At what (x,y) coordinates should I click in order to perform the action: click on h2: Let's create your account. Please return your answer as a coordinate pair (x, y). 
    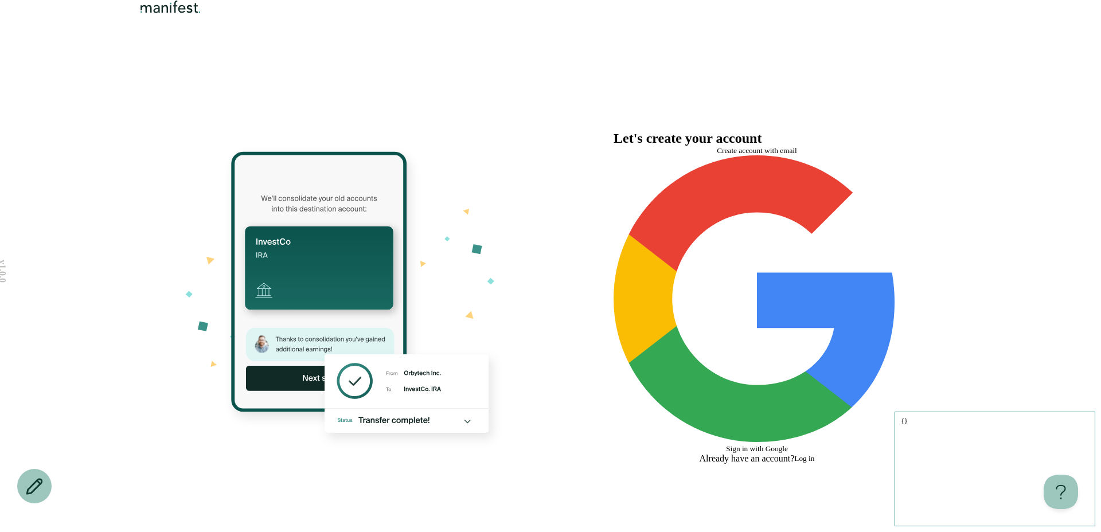
    Looking at the image, I should click on (688, 138).